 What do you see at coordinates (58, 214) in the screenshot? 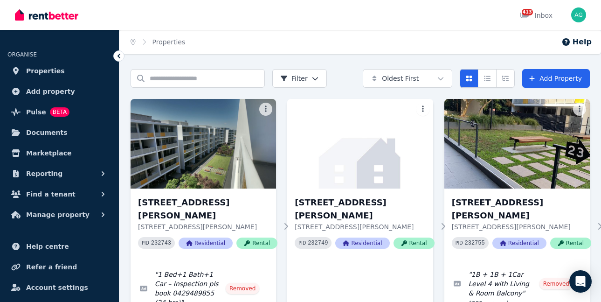
I see `span: Manage property` at bounding box center [58, 214].